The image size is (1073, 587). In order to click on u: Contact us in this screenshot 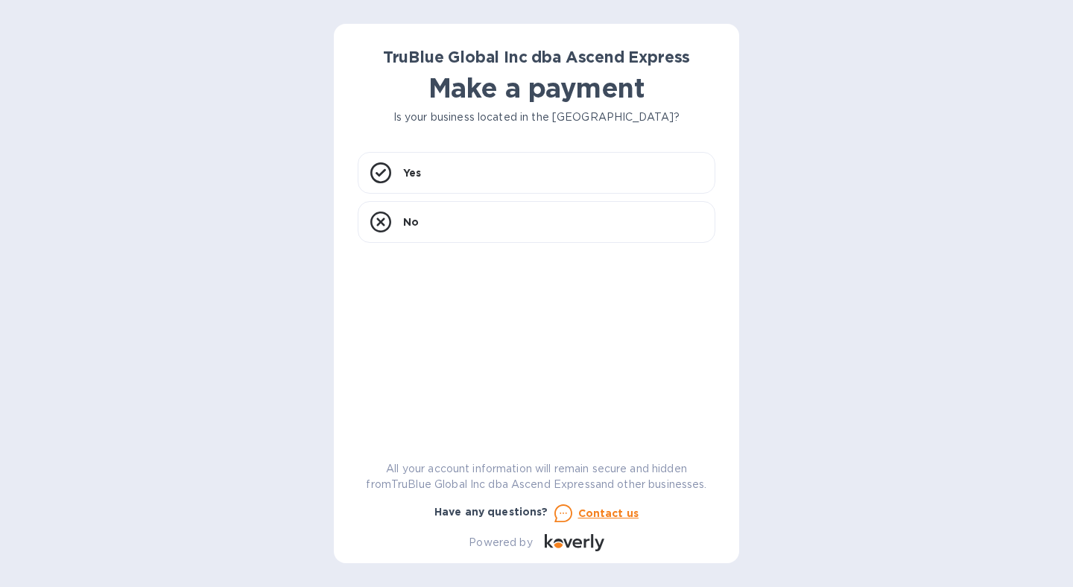, I will do `click(609, 513)`.